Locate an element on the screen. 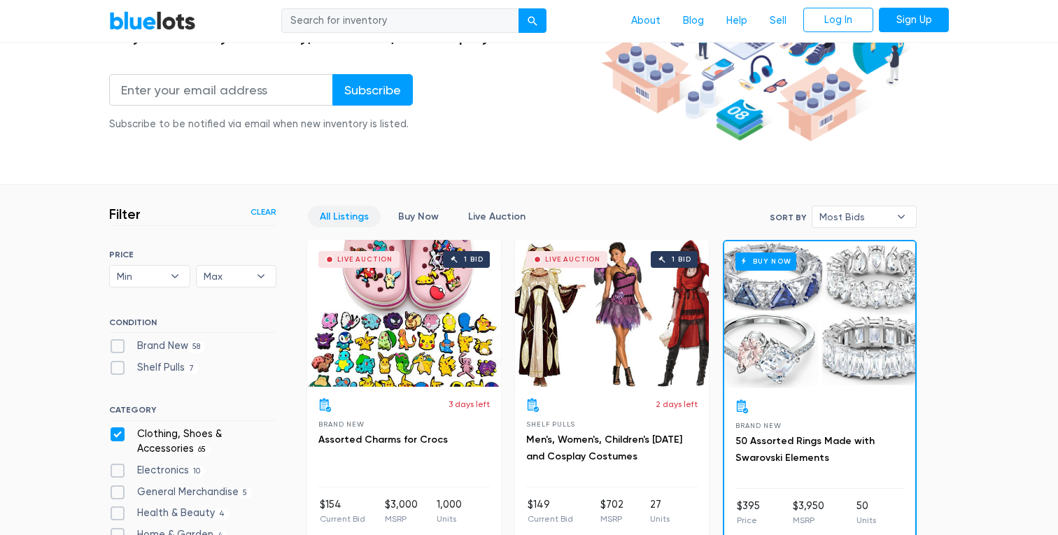  p: 2 days left is located at coordinates (677, 405).